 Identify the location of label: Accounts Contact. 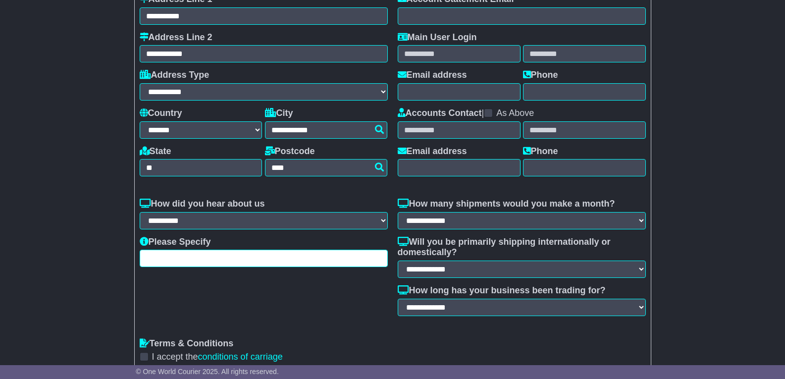
(440, 113).